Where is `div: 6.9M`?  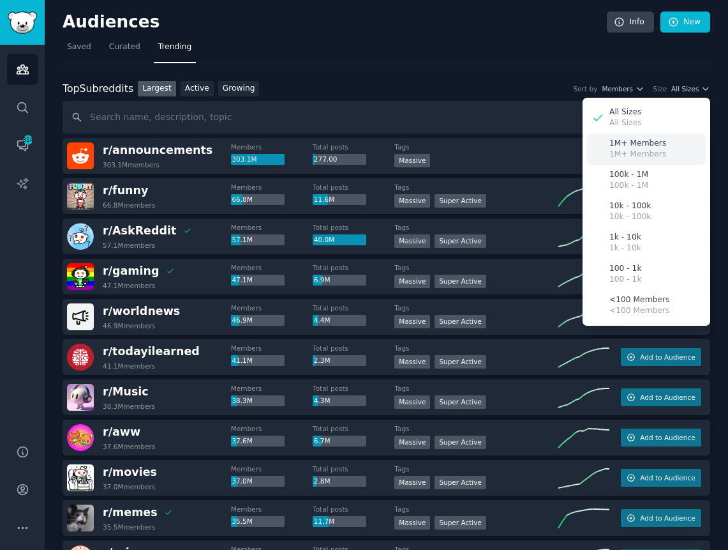 div: 6.9M is located at coordinates (340, 280).